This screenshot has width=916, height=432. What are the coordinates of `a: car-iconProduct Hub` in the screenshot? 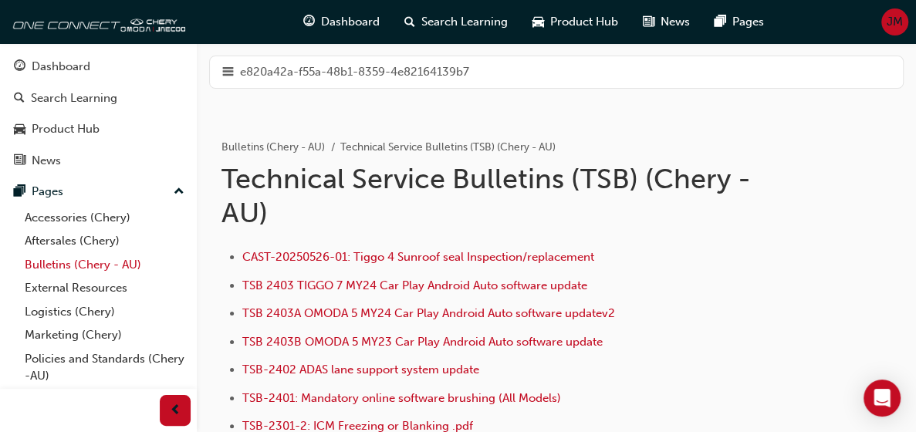 It's located at (575, 22).